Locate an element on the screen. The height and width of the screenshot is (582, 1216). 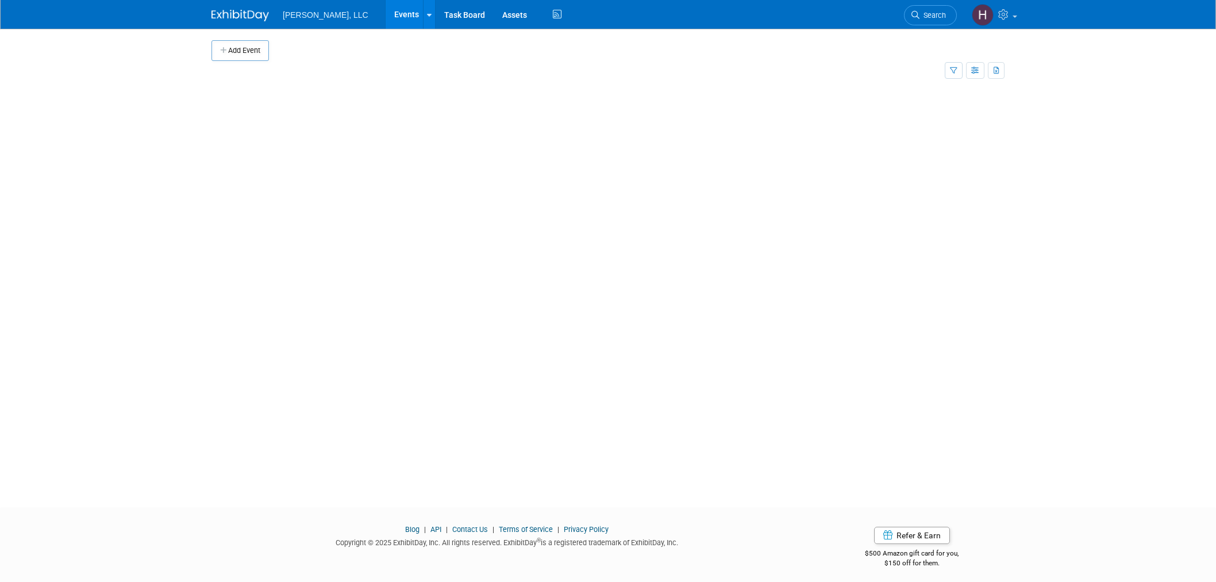
img: Hannah Mulholland is located at coordinates (983, 15).